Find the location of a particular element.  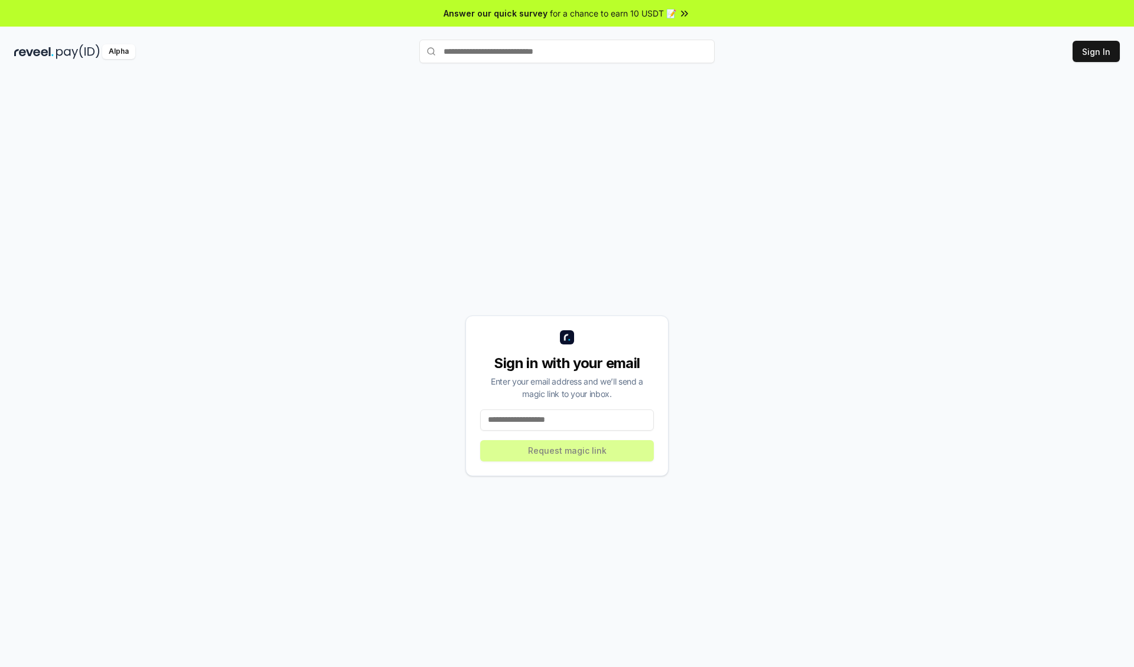

img: reveel_dark is located at coordinates (34, 51).